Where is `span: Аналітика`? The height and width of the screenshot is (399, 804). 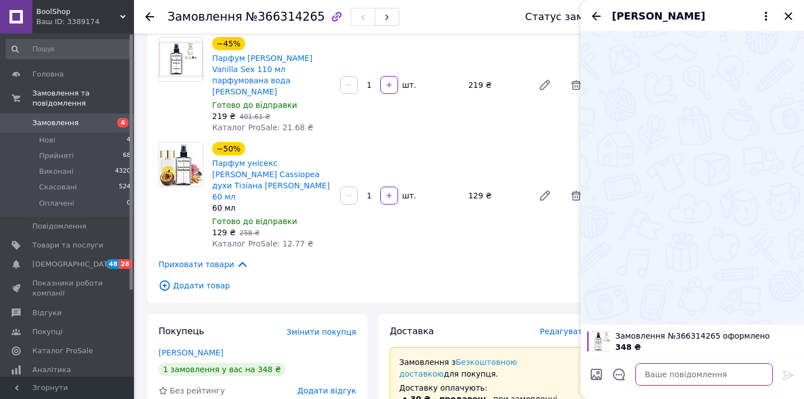 span: Аналітика is located at coordinates (51, 370).